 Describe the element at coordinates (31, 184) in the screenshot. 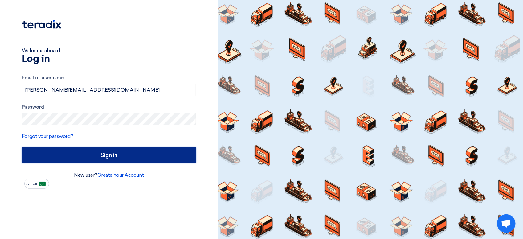

I see `span: العربية` at that location.